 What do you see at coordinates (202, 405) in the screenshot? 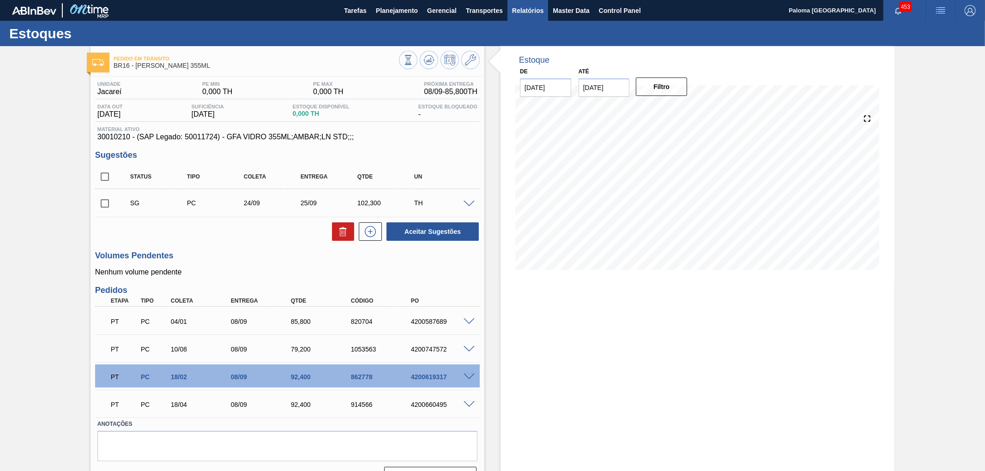
I see `div: 18/04/2022` at bounding box center [202, 405].